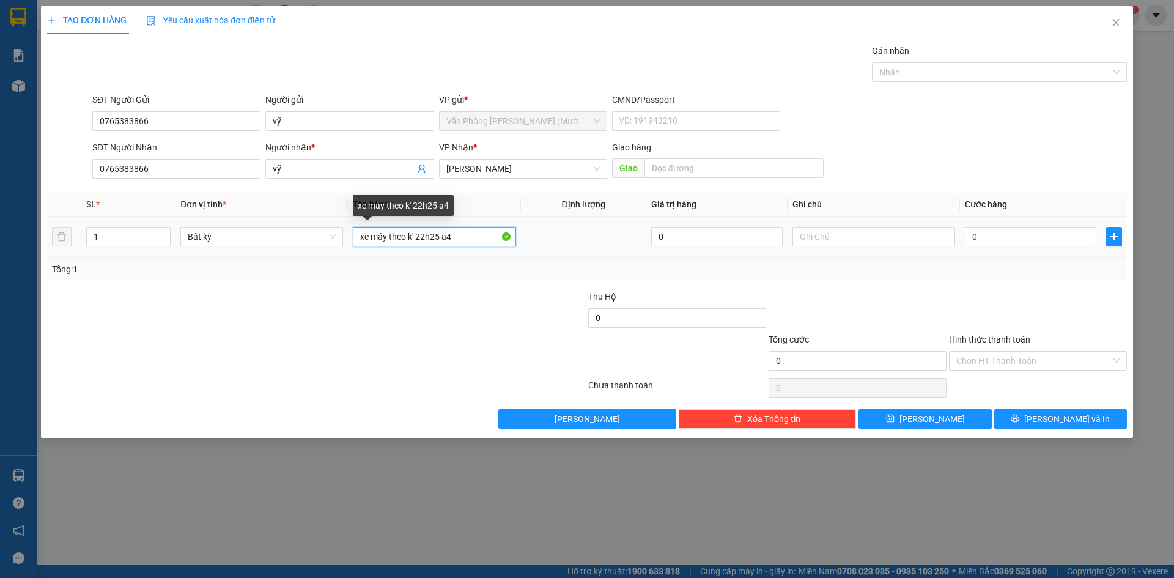  What do you see at coordinates (91, 204) in the screenshot?
I see `span: SL` at bounding box center [91, 204].